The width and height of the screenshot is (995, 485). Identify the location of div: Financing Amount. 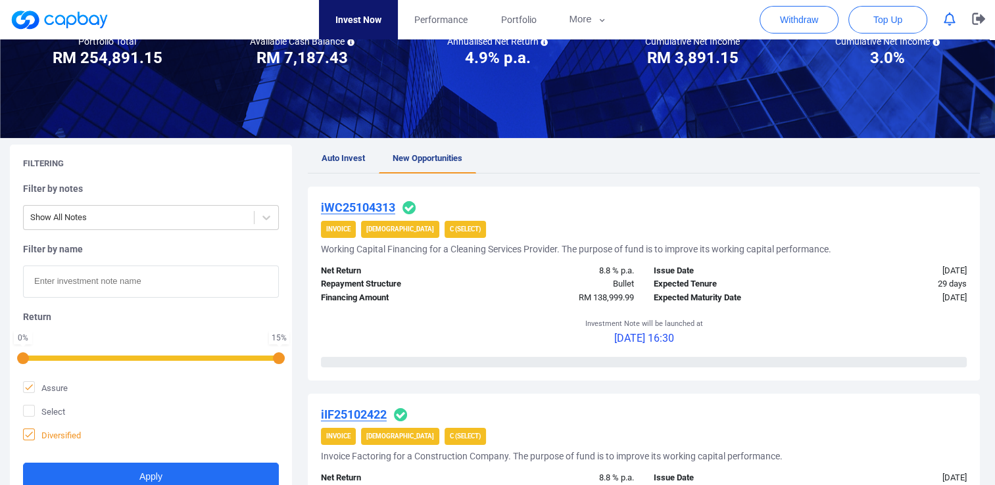
(394, 298).